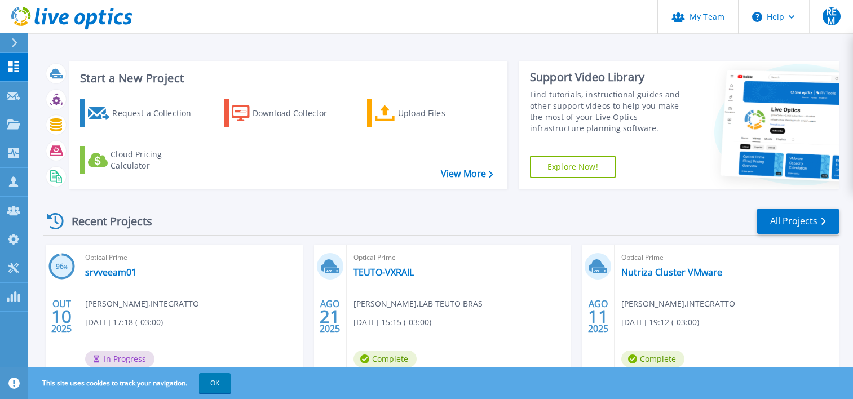  I want to click on a: Download Collector, so click(286, 113).